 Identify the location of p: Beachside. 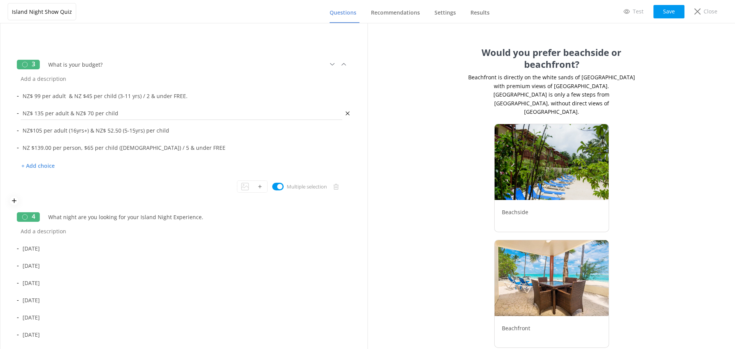
(552, 212).